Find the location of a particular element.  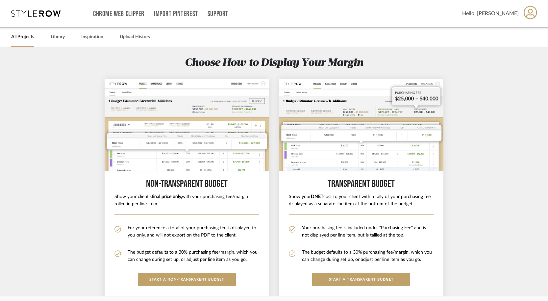

a: Import Pinterest is located at coordinates (176, 14).